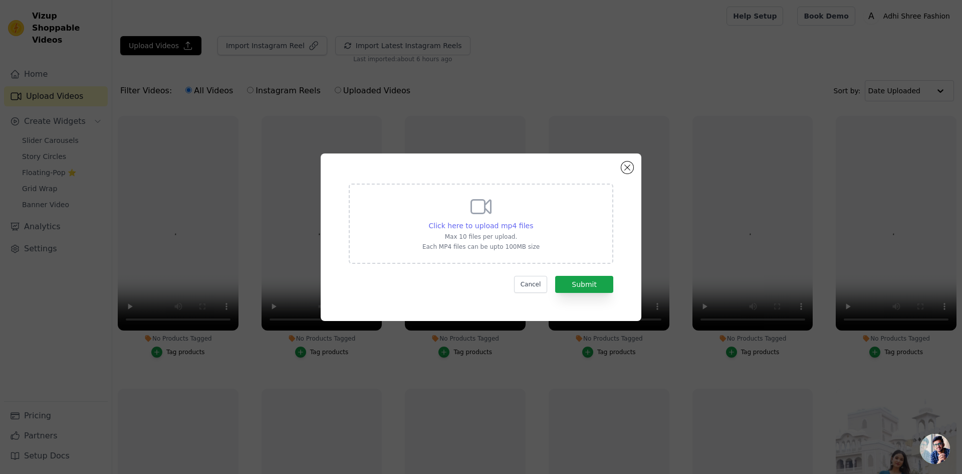 Image resolution: width=962 pixels, height=474 pixels. What do you see at coordinates (481, 247) in the screenshot?
I see `p: Each MP4 files can be upto 100MB size` at bounding box center [481, 247].